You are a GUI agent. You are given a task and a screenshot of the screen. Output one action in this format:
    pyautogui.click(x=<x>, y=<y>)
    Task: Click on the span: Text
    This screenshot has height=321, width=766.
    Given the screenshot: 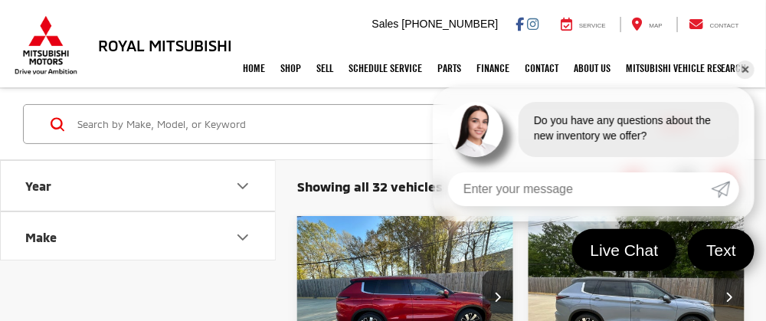 What is the action you would take?
    pyautogui.click(x=721, y=250)
    